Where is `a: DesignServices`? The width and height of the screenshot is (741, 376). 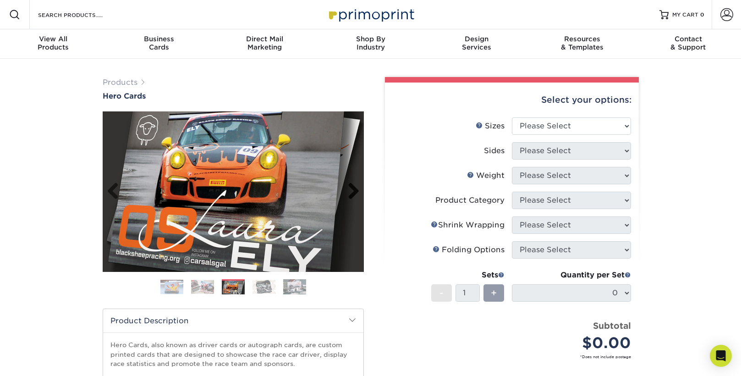 a: DesignServices is located at coordinates (476, 44).